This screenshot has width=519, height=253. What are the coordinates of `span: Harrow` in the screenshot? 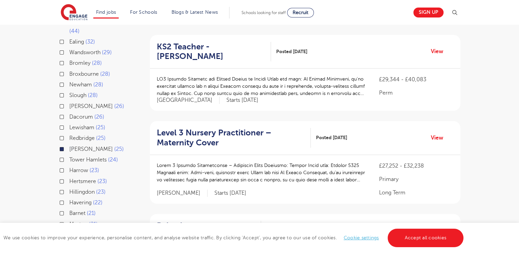 It's located at (79, 171).